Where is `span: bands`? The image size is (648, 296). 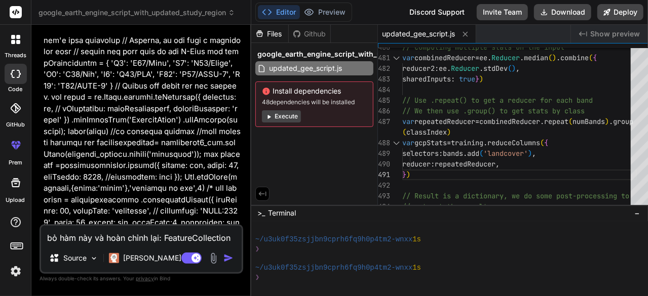
span: bands is located at coordinates (453, 153).